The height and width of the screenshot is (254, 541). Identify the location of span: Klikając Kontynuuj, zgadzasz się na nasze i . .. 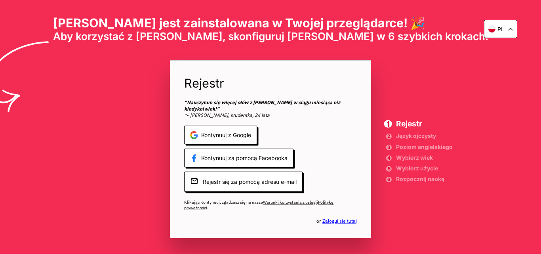
(271, 205).